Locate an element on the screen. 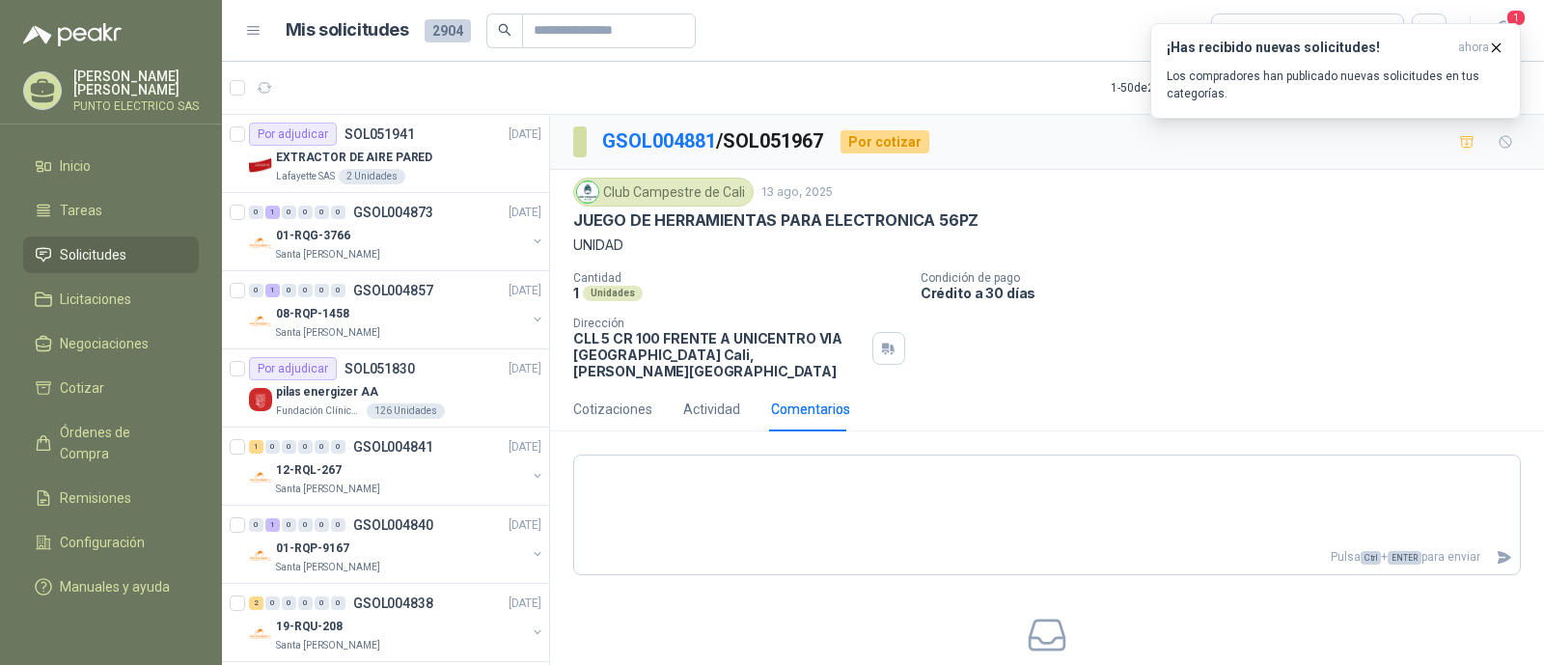  a: GSOL004881 is located at coordinates (659, 141).